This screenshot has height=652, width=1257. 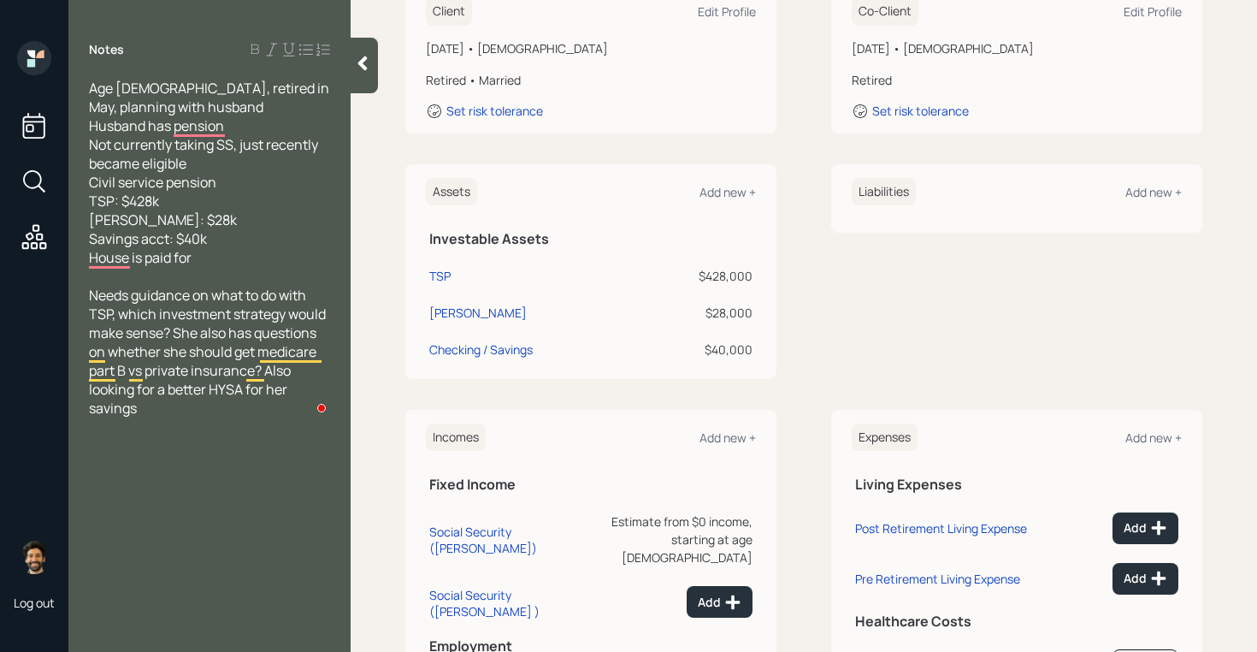 What do you see at coordinates (34, 557) in the screenshot?
I see `img: eric-schwartz-headshot.png` at bounding box center [34, 557].